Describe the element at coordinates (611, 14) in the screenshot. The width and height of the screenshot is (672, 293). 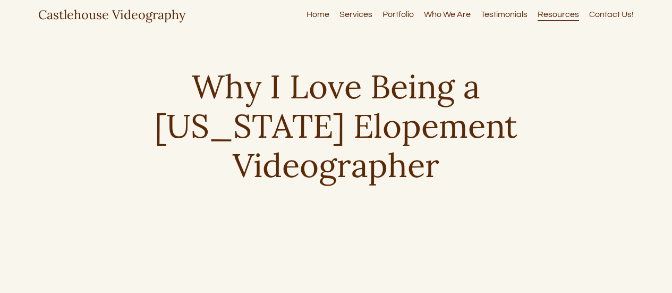
I see `a: Contact Us!` at that location.